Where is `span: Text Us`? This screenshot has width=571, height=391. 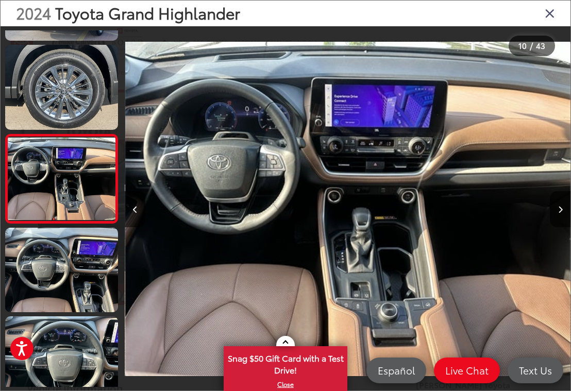
span: Text Us is located at coordinates (535, 370).